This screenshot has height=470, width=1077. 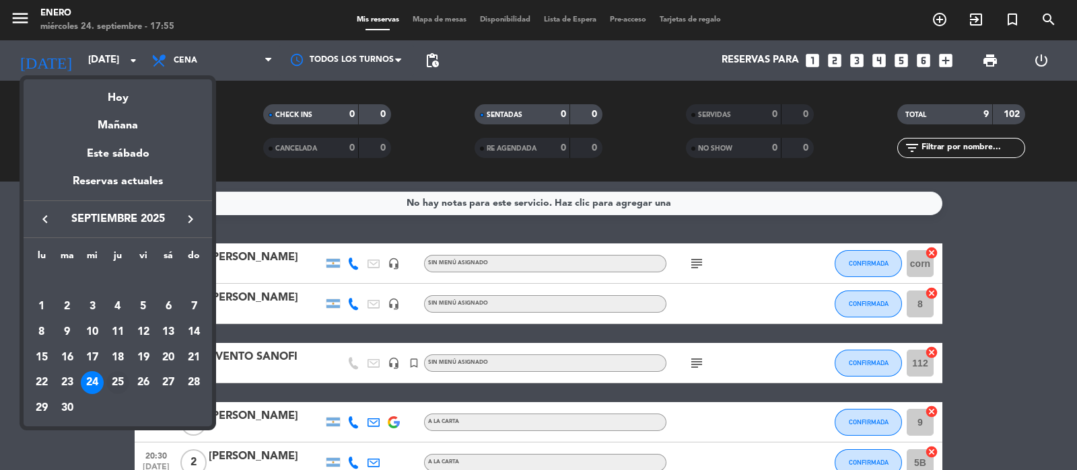 I want to click on td: 22 de septiembre de 2025, so click(x=42, y=383).